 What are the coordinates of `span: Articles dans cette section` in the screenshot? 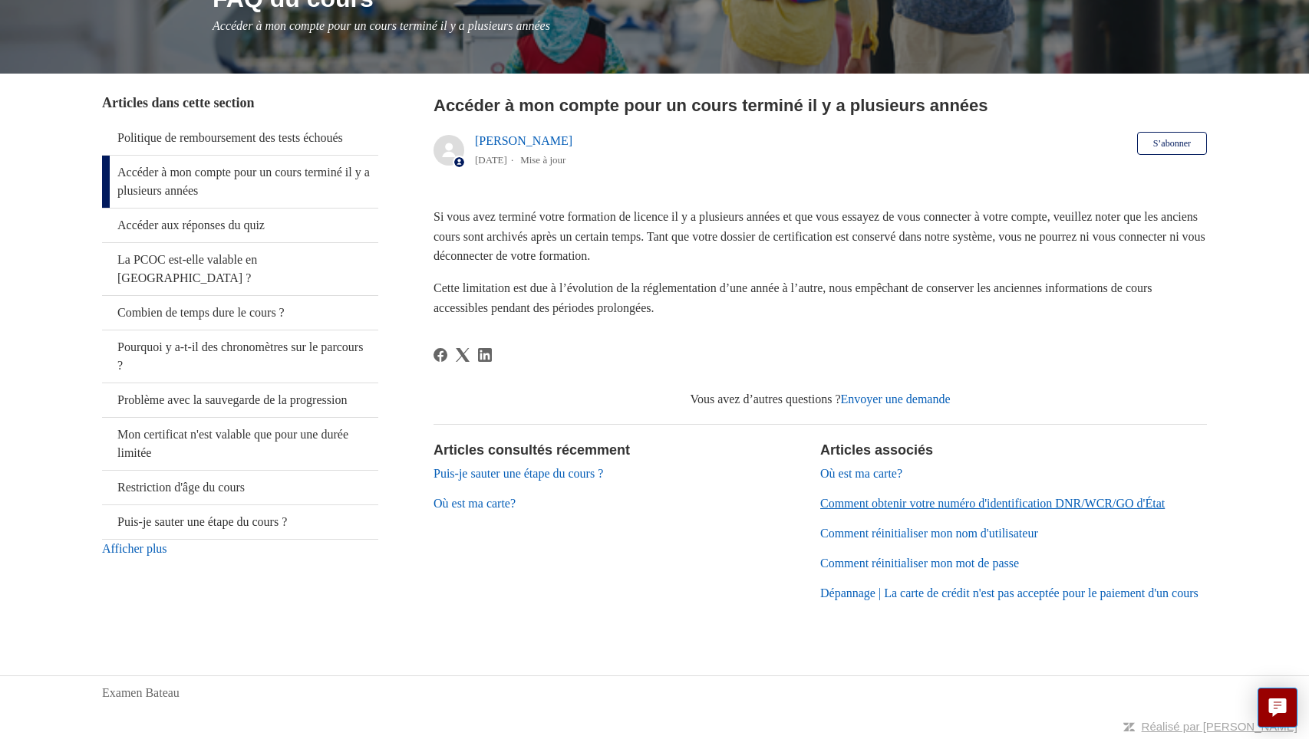 It's located at (178, 103).